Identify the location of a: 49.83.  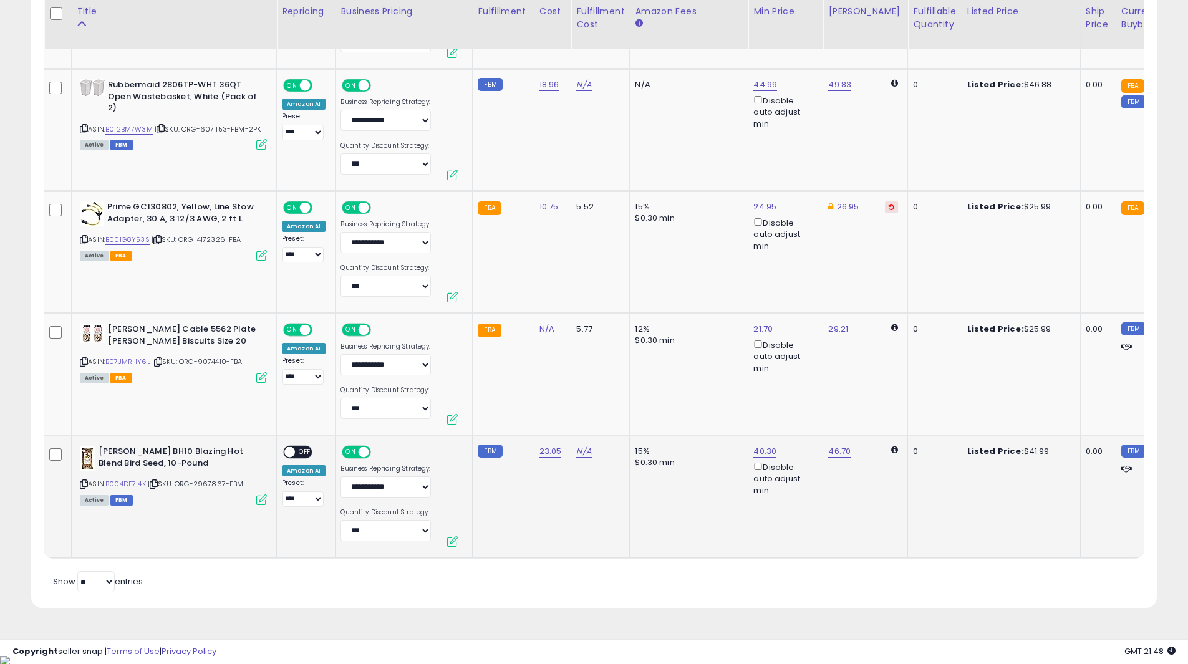
(840, 85).